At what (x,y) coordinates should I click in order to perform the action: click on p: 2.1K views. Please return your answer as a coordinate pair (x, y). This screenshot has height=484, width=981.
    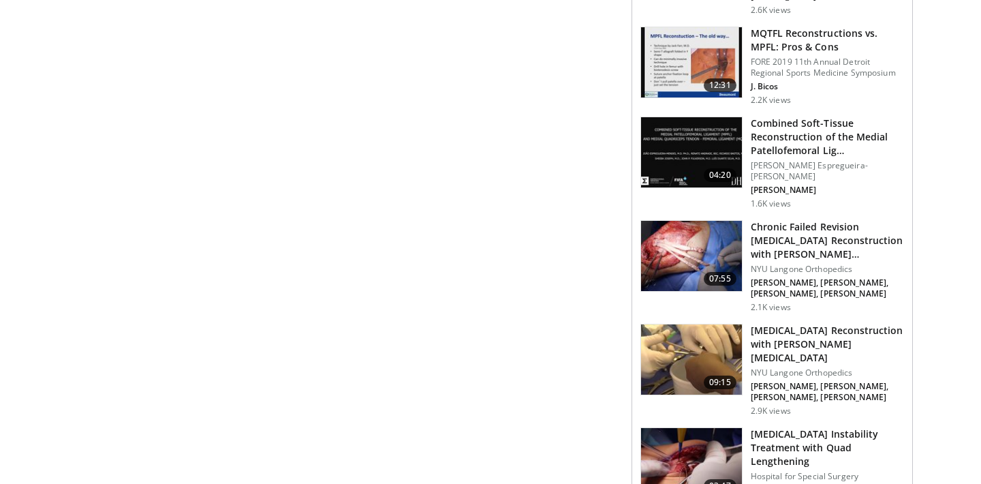
    Looking at the image, I should click on (771, 307).